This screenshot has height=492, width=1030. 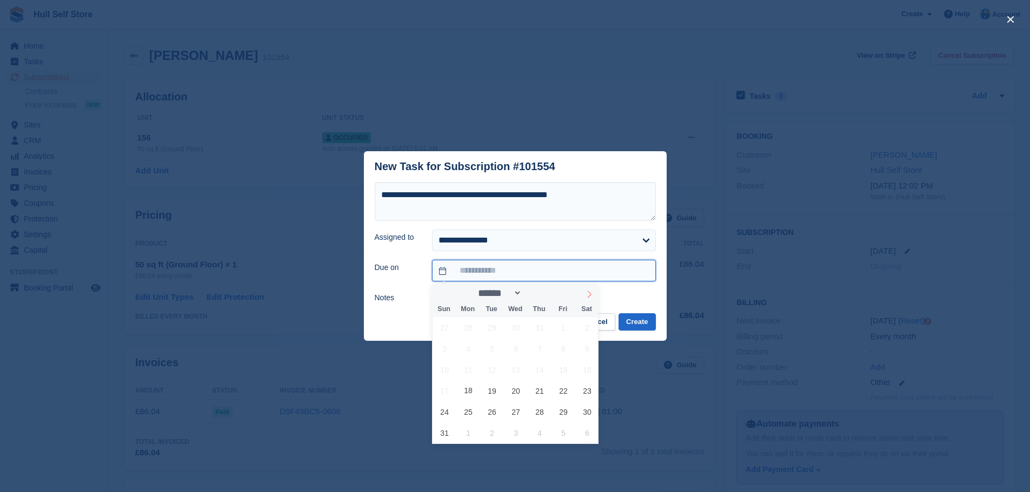 I want to click on span: Wed, so click(x=515, y=309).